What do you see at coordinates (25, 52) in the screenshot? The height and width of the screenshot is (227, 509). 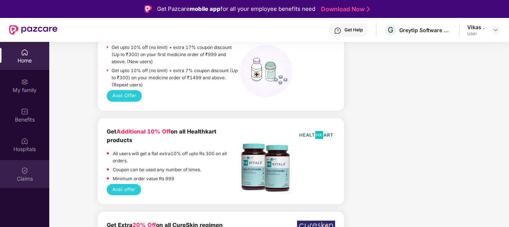 I see `img: svg+xml;base64,PHN2ZyBpZD0iSG9tZSIgeG1sbnM9Imh0dHA6Ly93d3cudzMub3JnLzIwMDAvc3ZnIiB3aWR0aD0iMjAiIG...` at bounding box center [25, 52].